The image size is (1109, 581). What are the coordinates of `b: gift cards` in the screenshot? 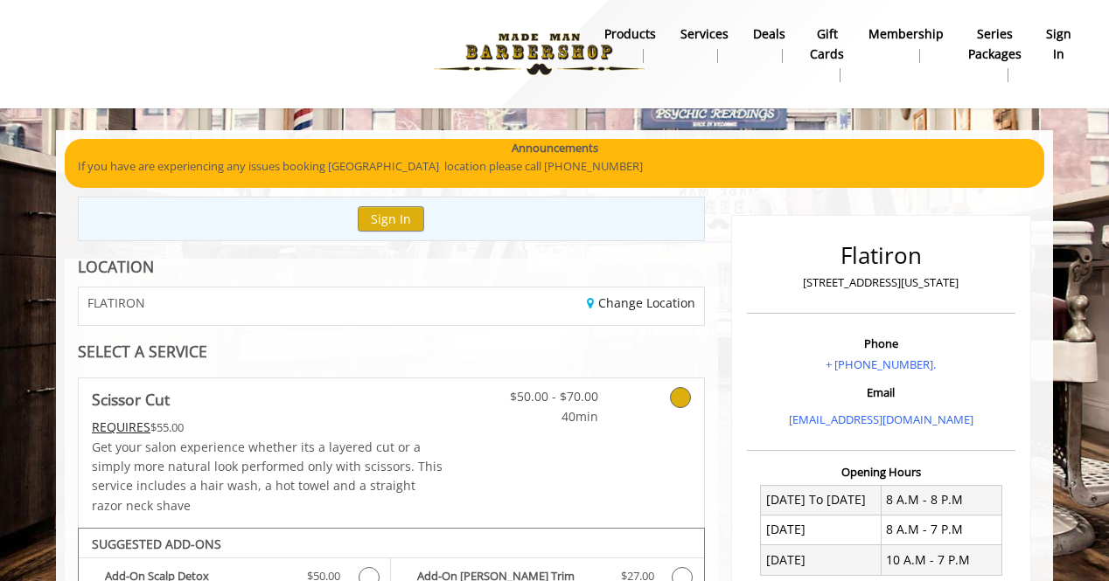 It's located at (826, 44).